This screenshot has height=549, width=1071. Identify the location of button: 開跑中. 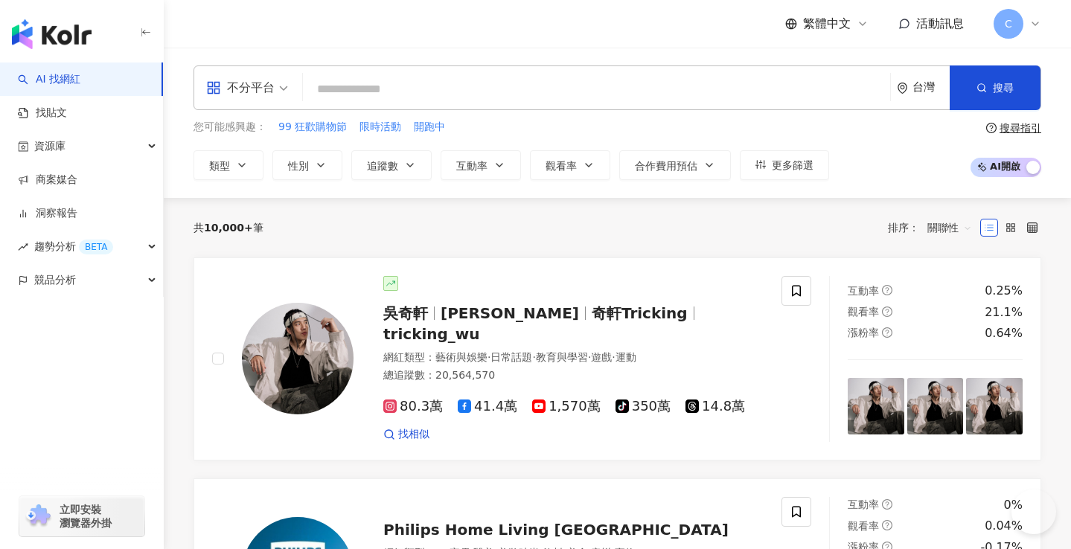
(429, 127).